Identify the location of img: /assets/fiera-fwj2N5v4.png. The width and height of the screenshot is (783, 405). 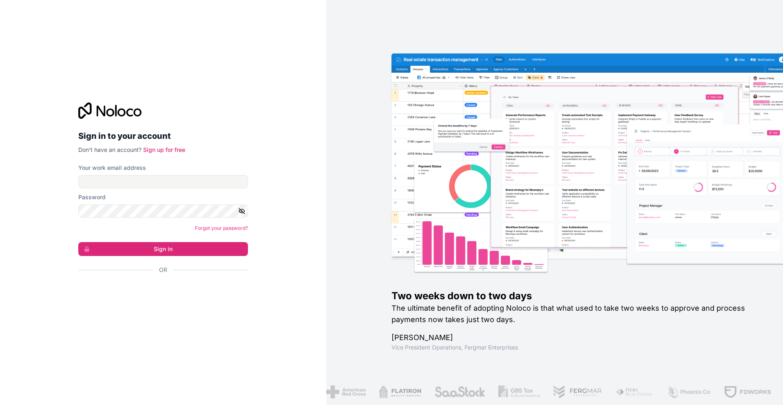
(635, 392).